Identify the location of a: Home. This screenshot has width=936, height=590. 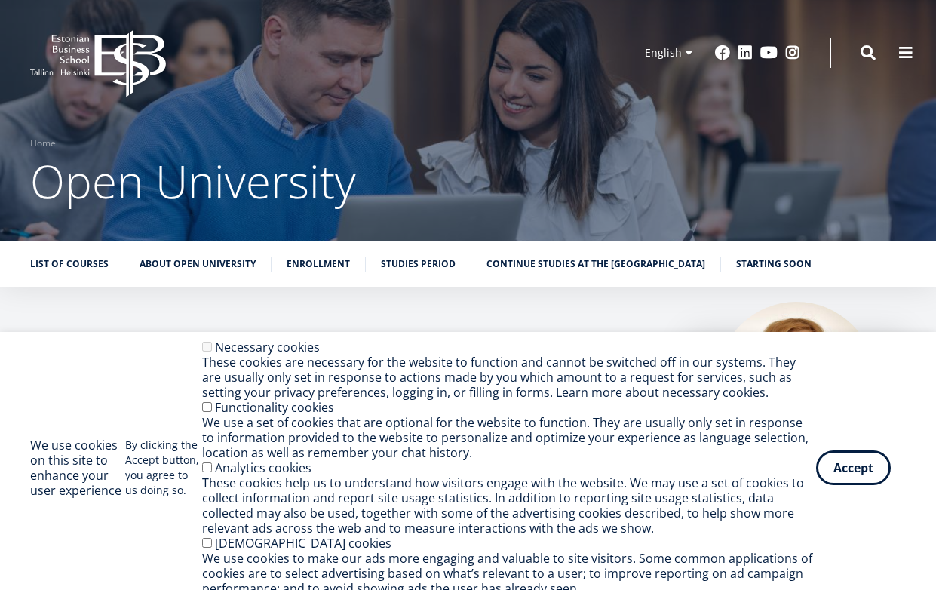
(43, 143).